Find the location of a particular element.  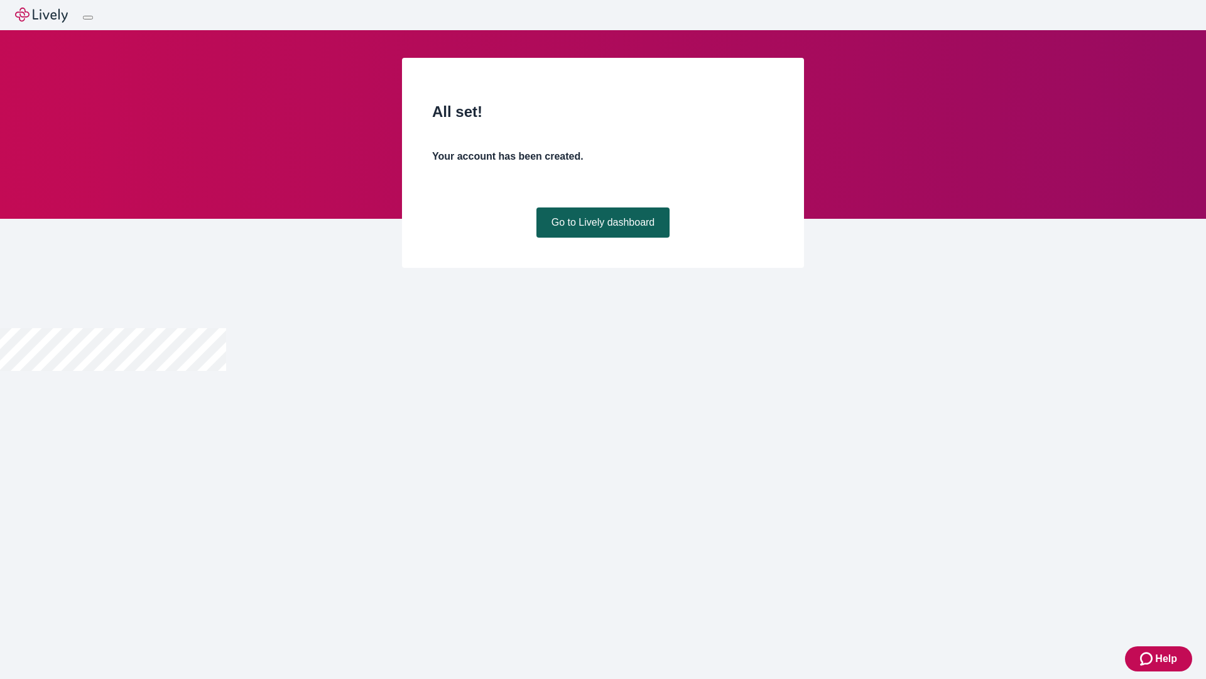

a: Go to Lively dashboard is located at coordinates (603, 222).